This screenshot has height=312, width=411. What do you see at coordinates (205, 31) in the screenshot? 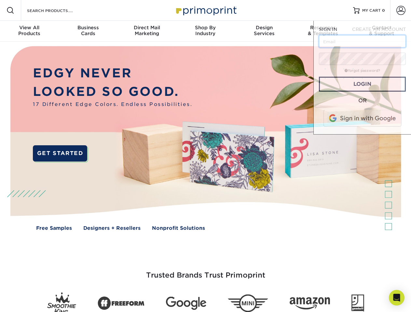
I see `div: Industry` at bounding box center [205, 31].